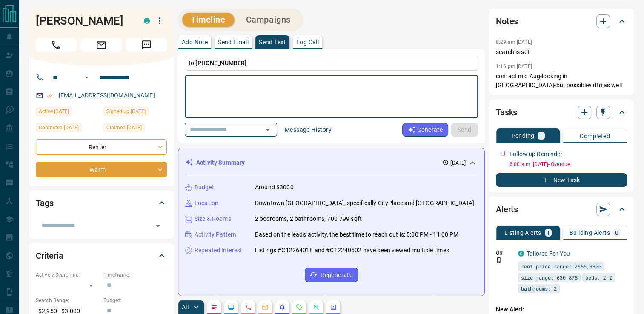  I want to click on div: Wed Jul 09 2025, so click(67, 113).